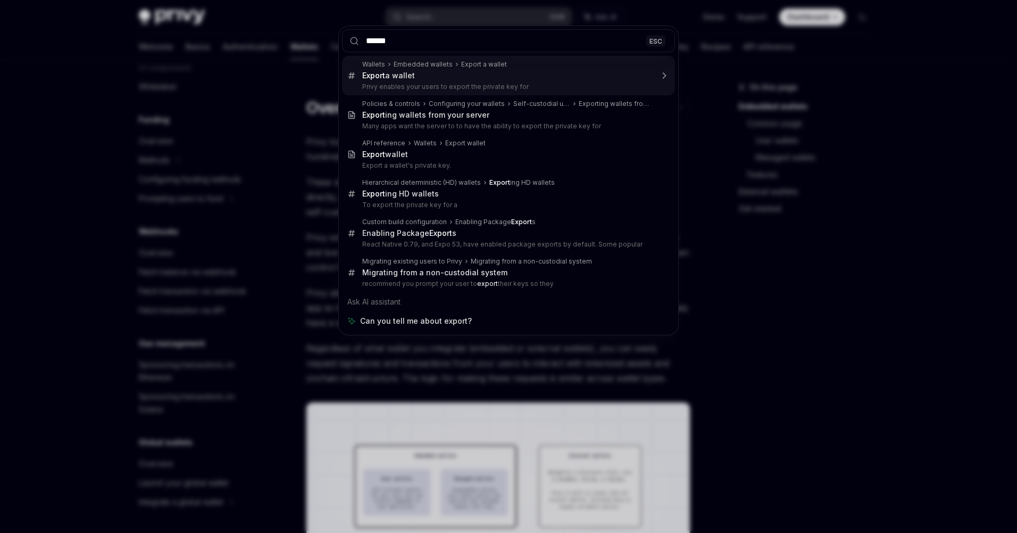 This screenshot has height=533, width=1017. Describe the element at coordinates (388, 76) in the screenshot. I see `div: a wallet` at that location.